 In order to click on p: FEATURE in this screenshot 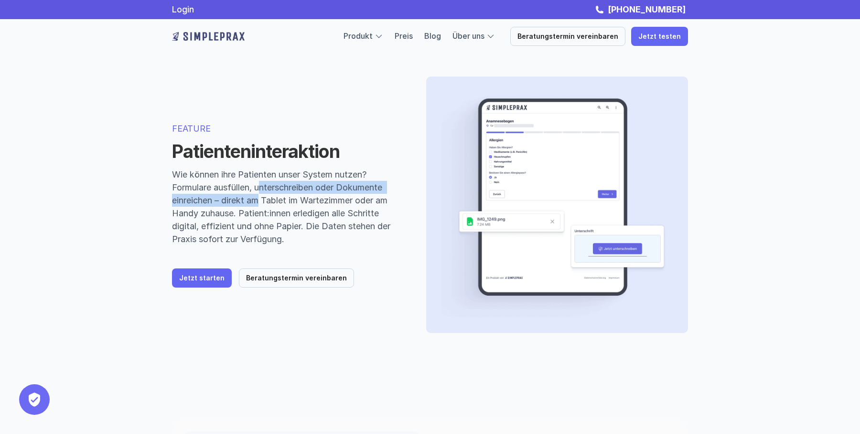, I will do `click(288, 128)`.